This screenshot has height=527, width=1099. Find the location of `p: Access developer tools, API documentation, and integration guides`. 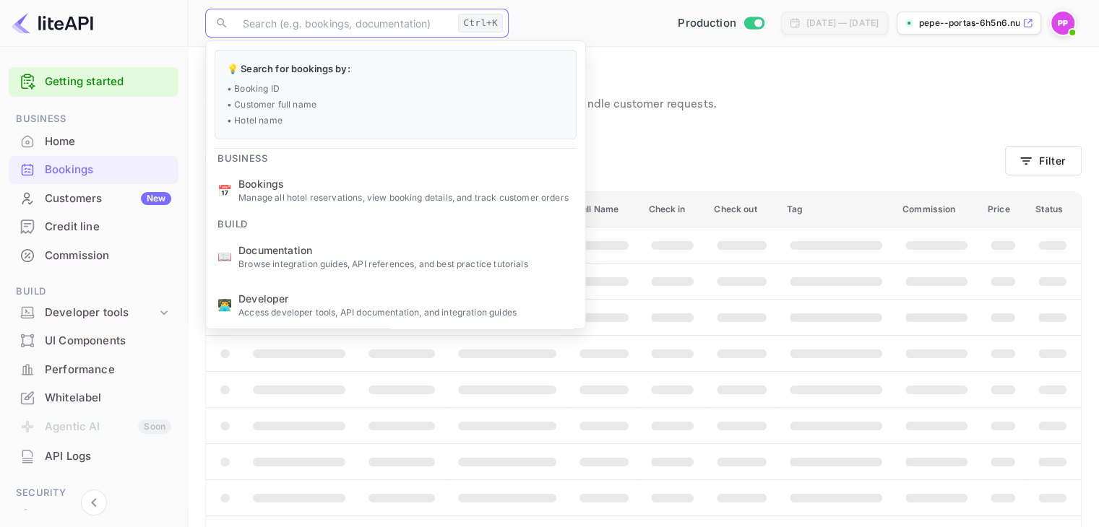

p: Access developer tools, API documentation, and integration guides is located at coordinates (406, 313).